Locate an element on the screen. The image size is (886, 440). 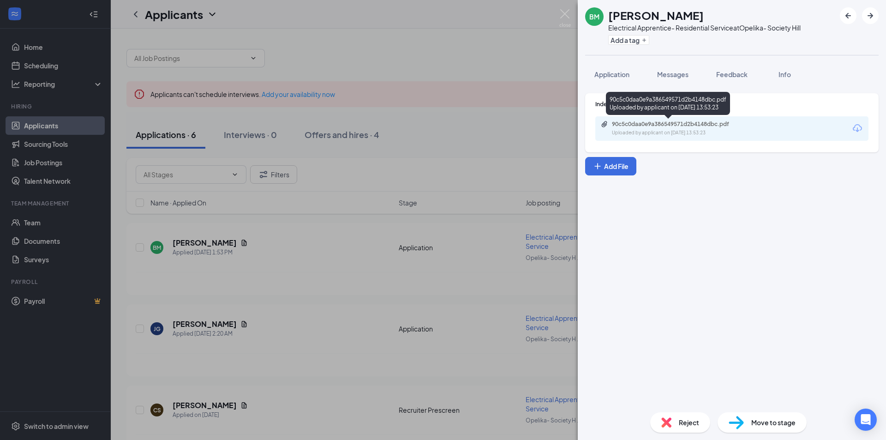
a: Download is located at coordinates (857, 128).